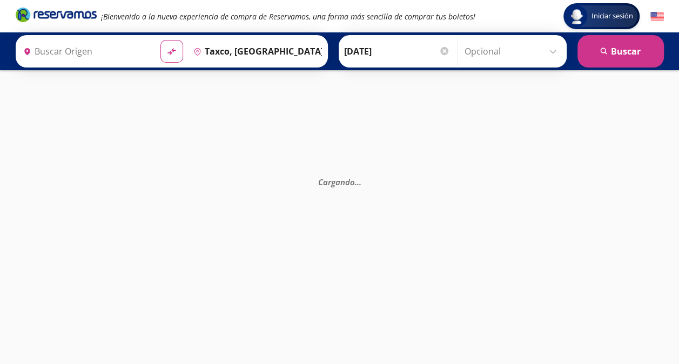 This screenshot has width=679, height=364. What do you see at coordinates (621, 51) in the screenshot?
I see `button: Buscar` at bounding box center [621, 51].